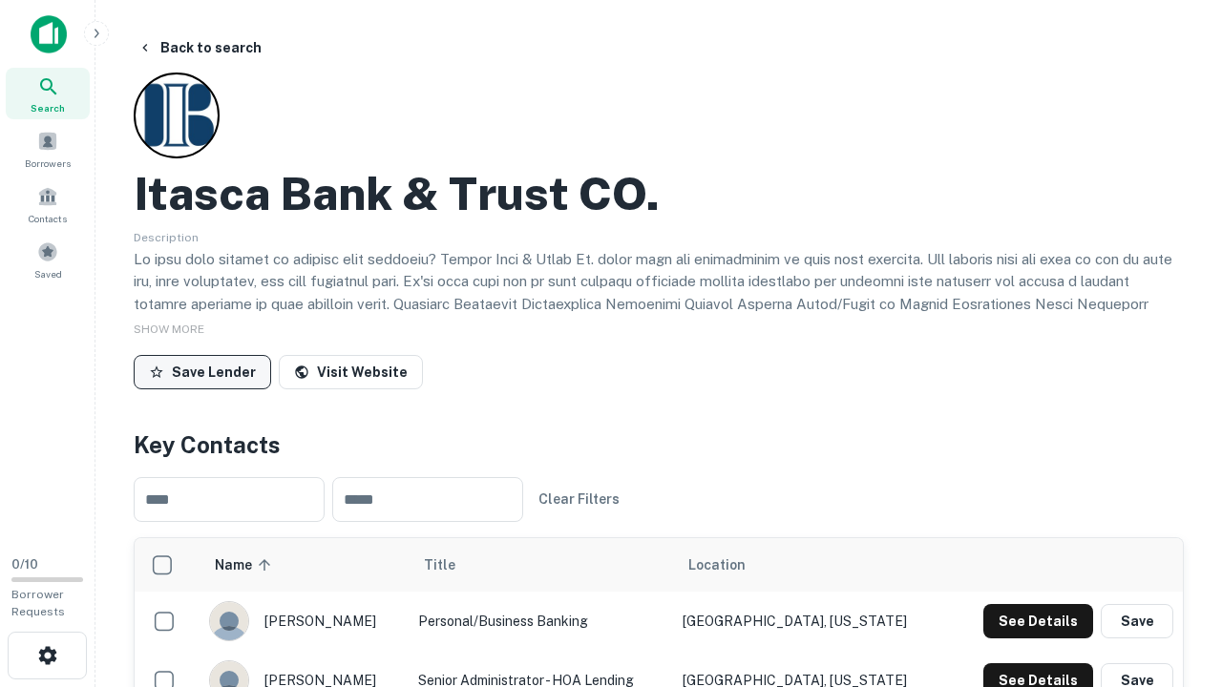 The height and width of the screenshot is (687, 1222). I want to click on span: Name, so click(245, 565).